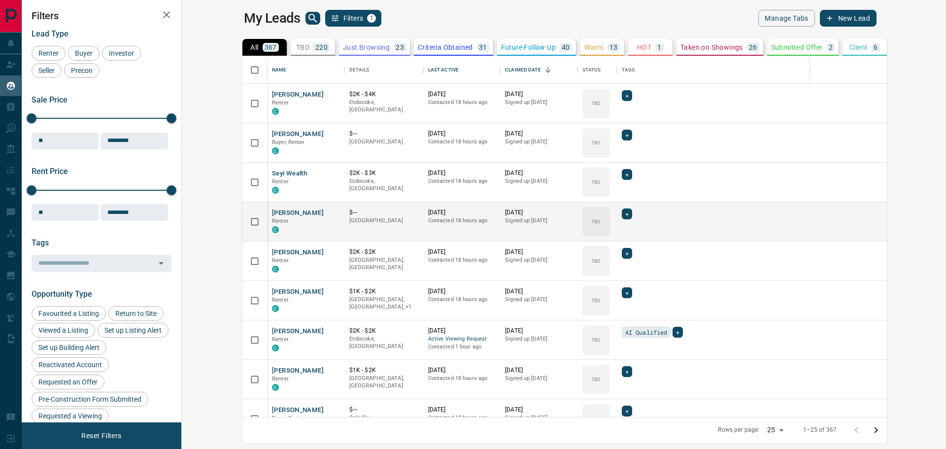  What do you see at coordinates (82, 70) in the screenshot?
I see `span: Precon` at bounding box center [82, 70].